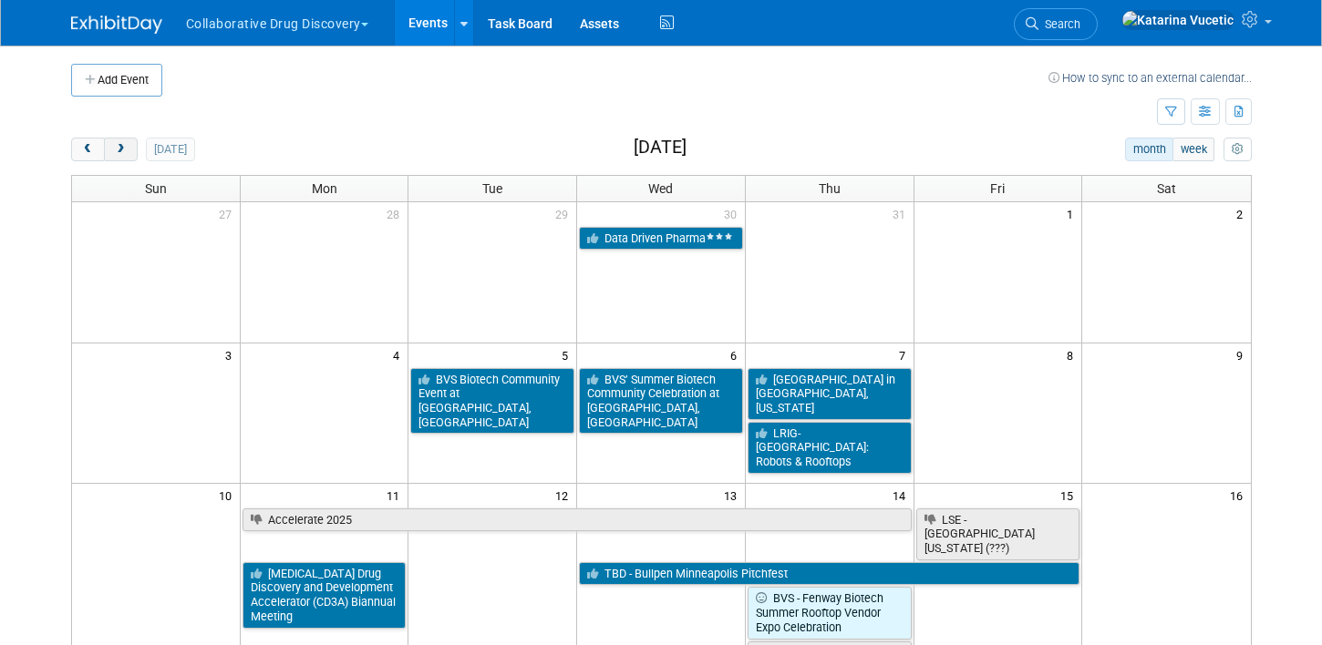 The width and height of the screenshot is (1322, 645). What do you see at coordinates (733, 495) in the screenshot?
I see `span: 13` at bounding box center [733, 495].